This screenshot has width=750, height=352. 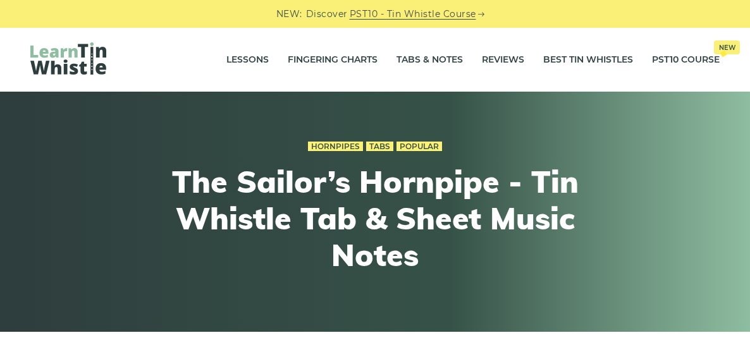 What do you see at coordinates (375, 218) in the screenshot?
I see `h1: The Sailor’s Hornpipe - Tin Whistle Tab & Sheet Music Notes` at bounding box center [375, 218].